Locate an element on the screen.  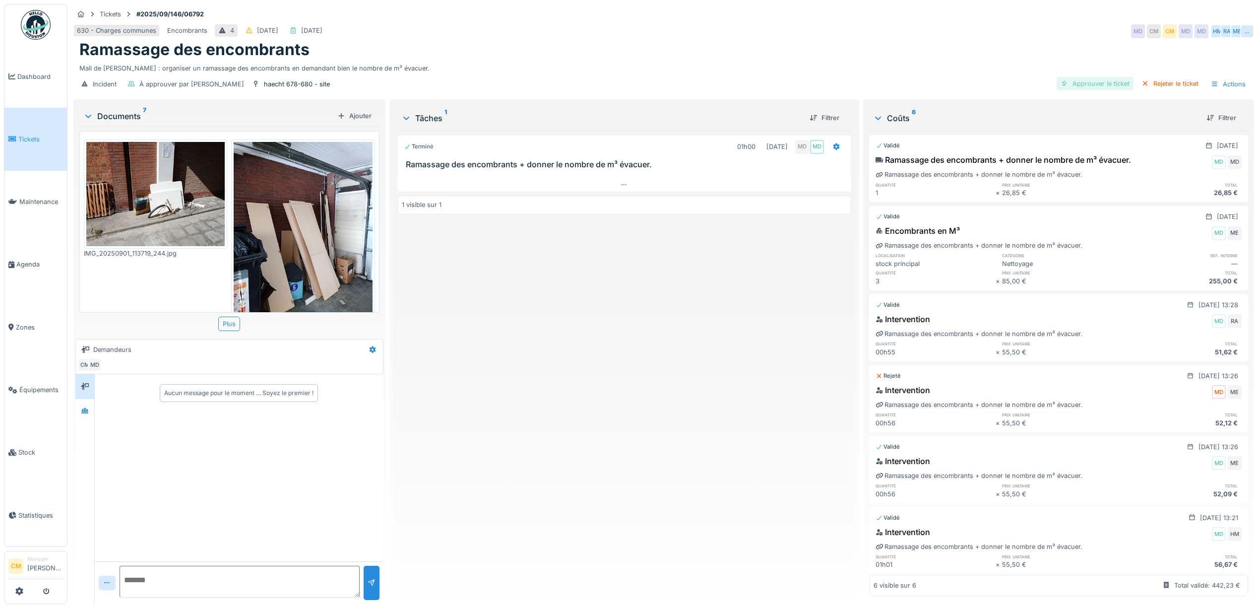
span: Stock is located at coordinates (41, 452).